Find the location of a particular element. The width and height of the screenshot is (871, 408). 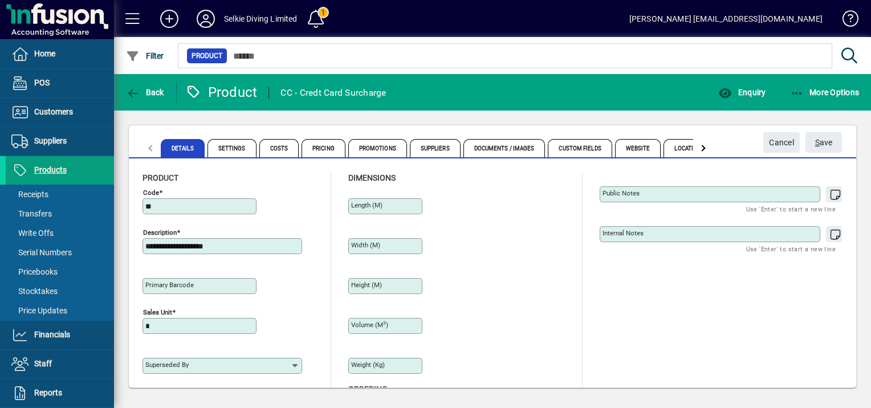

span: Back is located at coordinates (145, 92).